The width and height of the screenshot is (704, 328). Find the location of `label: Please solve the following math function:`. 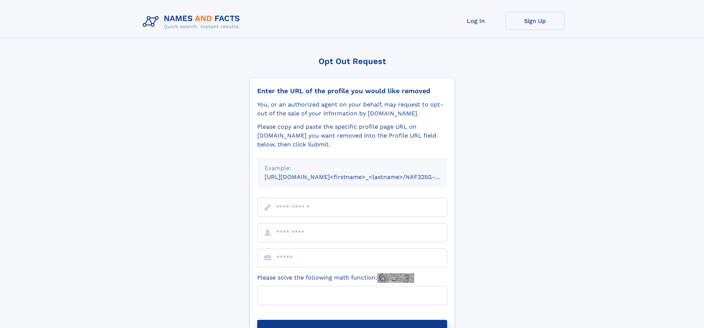

label: Please solve the following math function: is located at coordinates (336, 278).